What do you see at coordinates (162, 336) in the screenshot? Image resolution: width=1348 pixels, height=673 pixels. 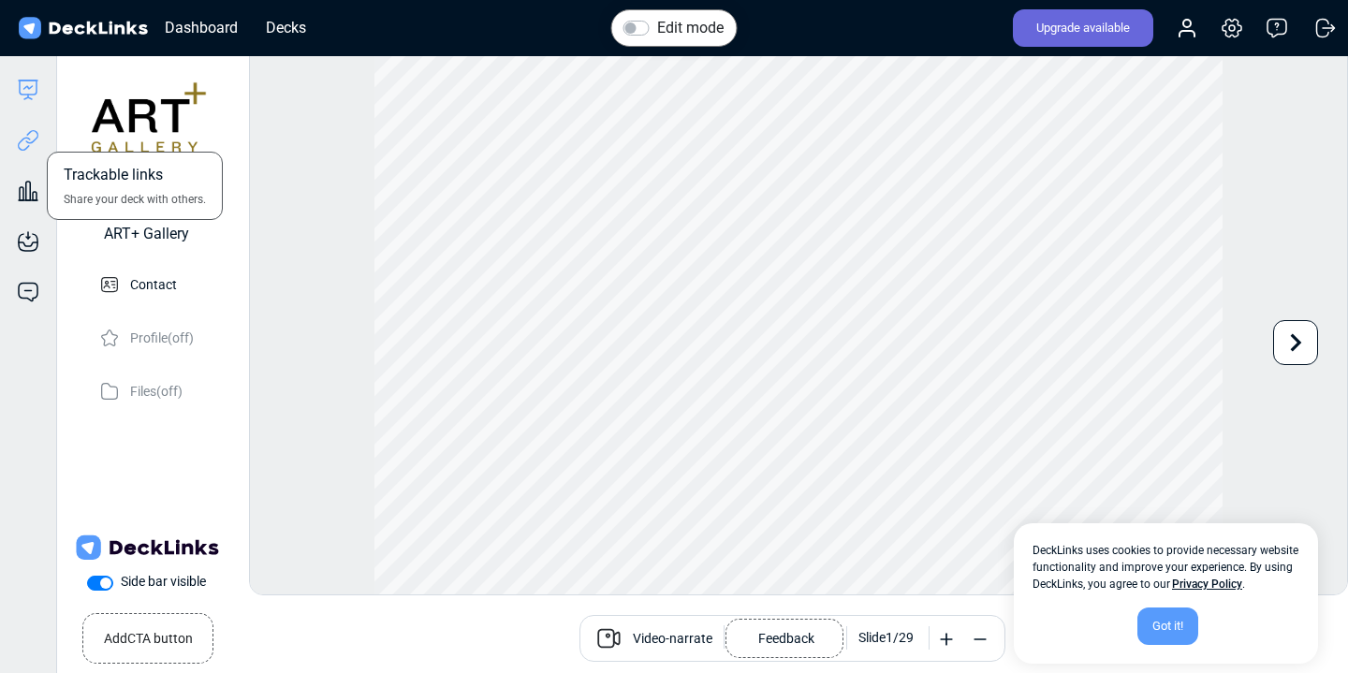 I see `p: Profile (off)` at bounding box center [162, 336].